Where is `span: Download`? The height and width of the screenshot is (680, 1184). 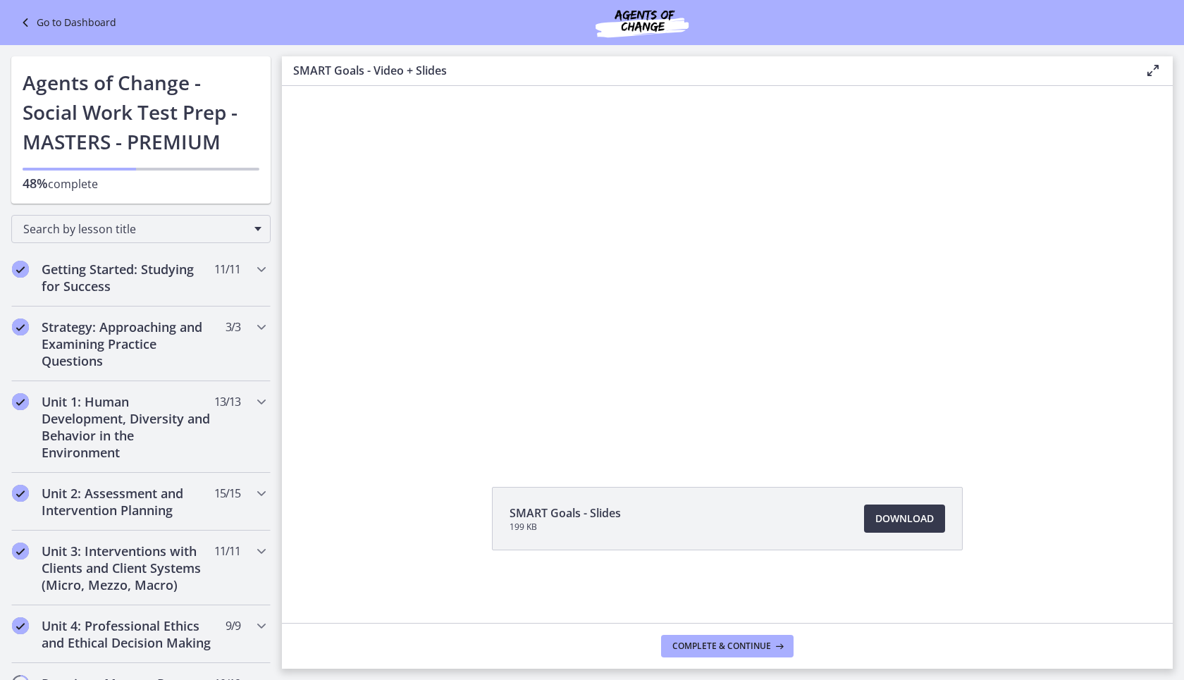 span: Download is located at coordinates (904, 519).